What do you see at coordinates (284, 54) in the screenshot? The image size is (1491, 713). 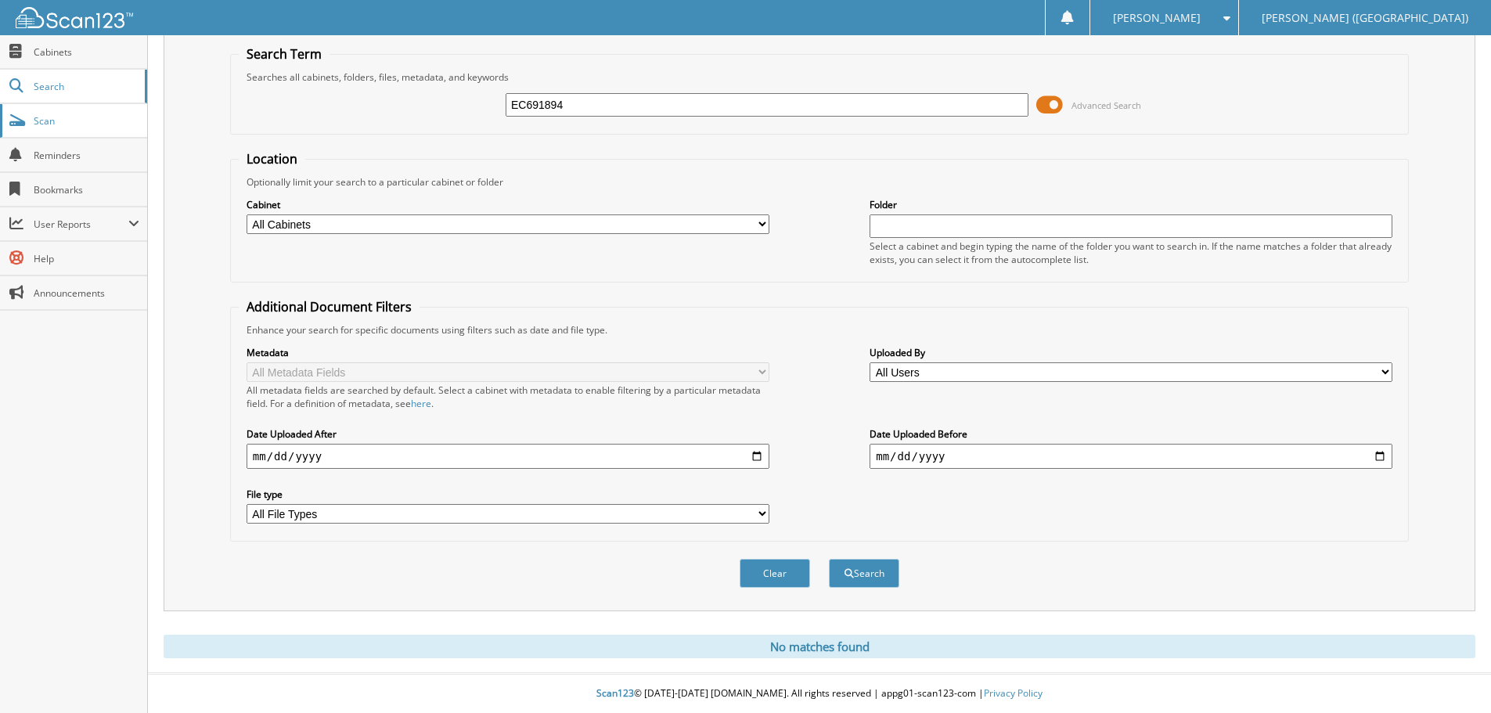 I see `legend: Search Term` at bounding box center [284, 54].